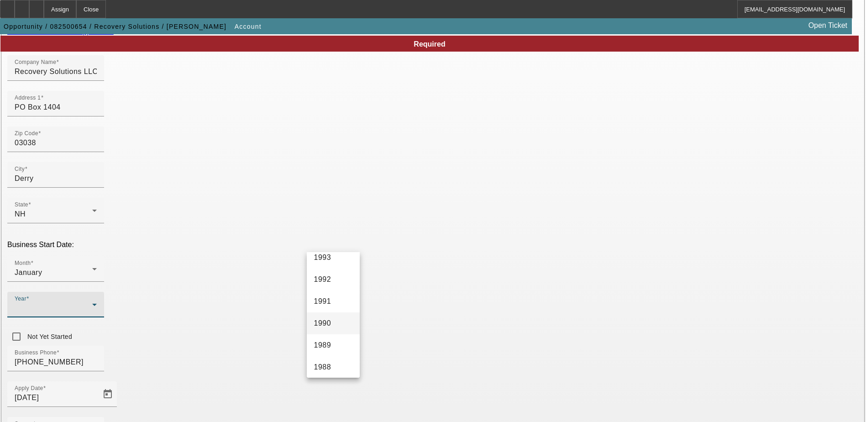 This screenshot has height=422, width=866. I want to click on span: 1989, so click(323, 345).